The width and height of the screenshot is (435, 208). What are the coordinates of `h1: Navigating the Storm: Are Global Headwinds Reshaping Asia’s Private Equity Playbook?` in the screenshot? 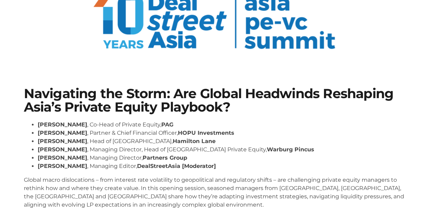 It's located at (218, 100).